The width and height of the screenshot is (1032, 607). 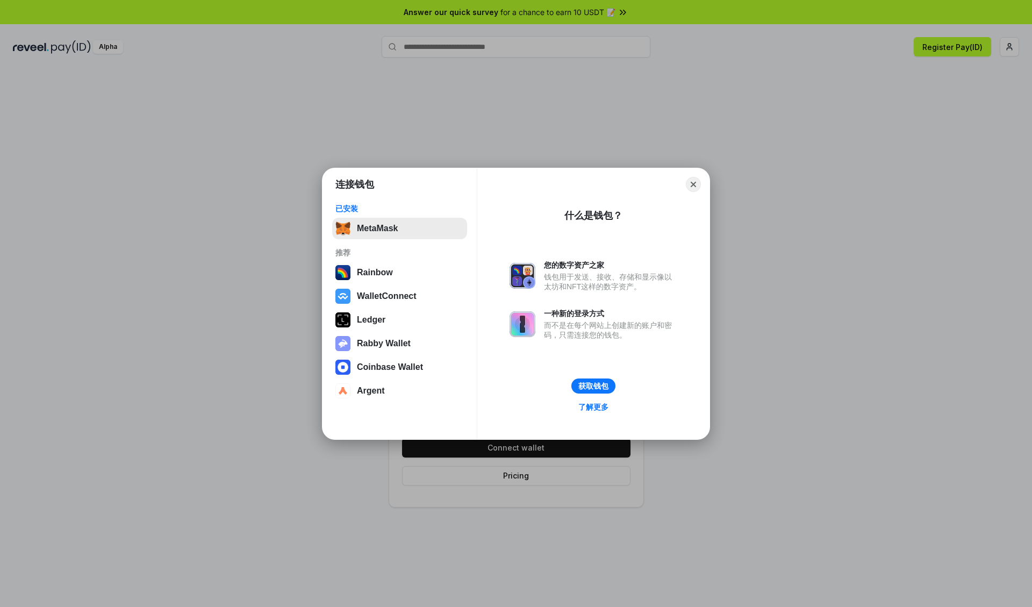 I want to click on div: Argent, so click(x=371, y=391).